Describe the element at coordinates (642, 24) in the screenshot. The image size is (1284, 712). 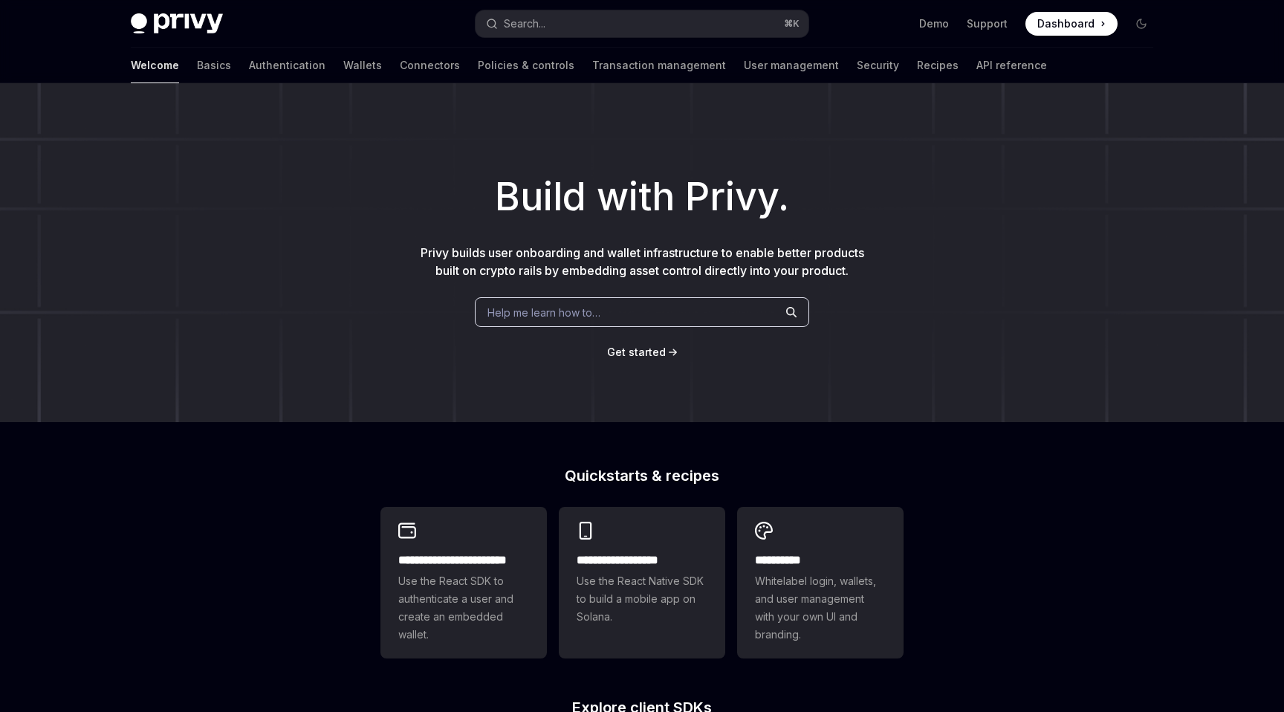
I see `button: Open search` at that location.